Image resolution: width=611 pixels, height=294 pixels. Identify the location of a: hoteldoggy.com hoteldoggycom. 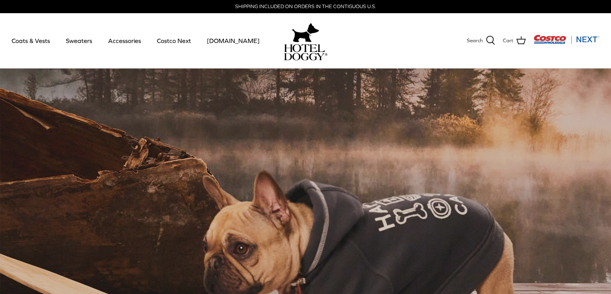
(306, 41).